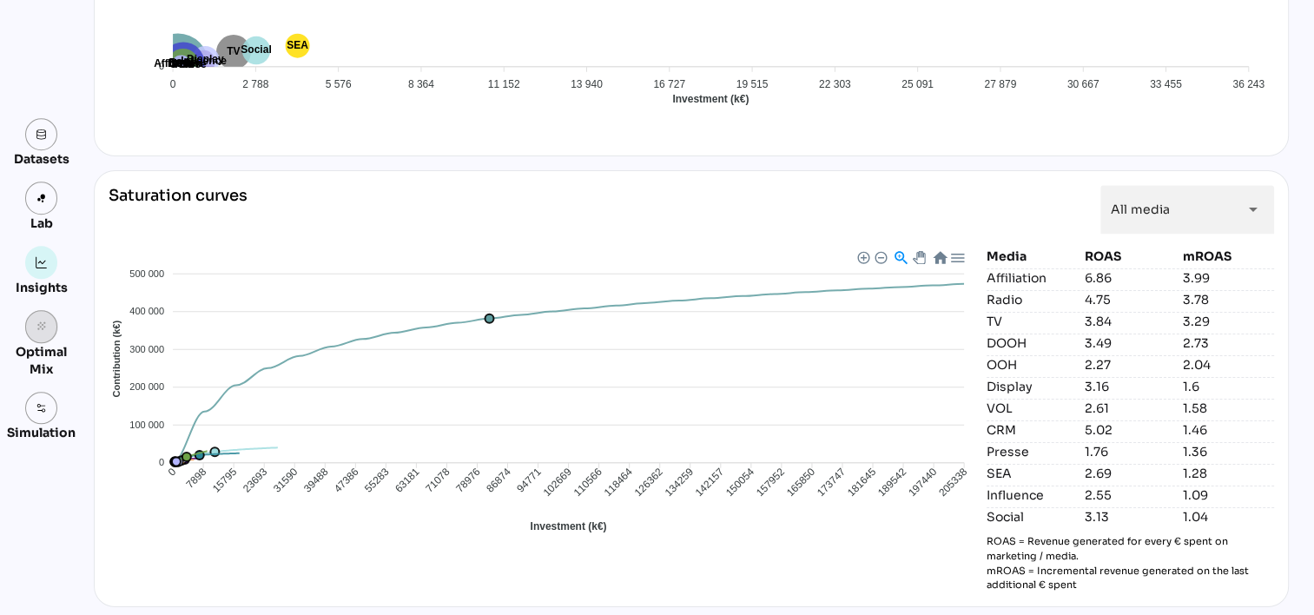  I want to click on div: 3.29, so click(1228, 321).